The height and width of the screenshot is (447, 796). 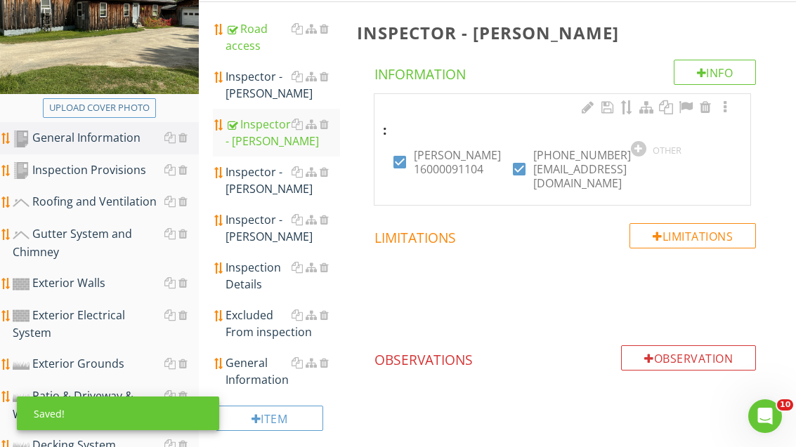 I want to click on div: Roofing and Ventilation, so click(x=105, y=202).